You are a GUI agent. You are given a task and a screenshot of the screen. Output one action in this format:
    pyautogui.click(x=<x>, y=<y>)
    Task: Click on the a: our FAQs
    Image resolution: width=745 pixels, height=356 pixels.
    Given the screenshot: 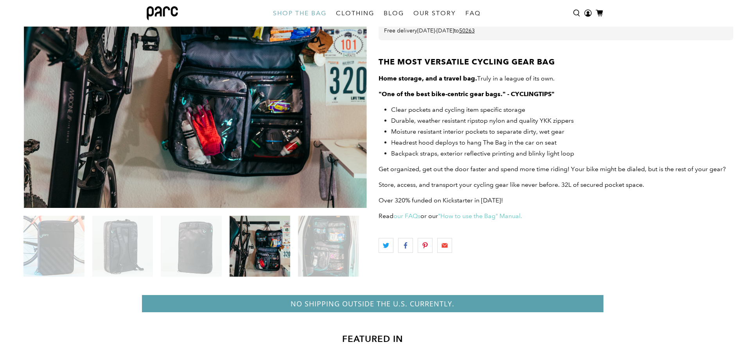 What is the action you would take?
    pyautogui.click(x=407, y=216)
    